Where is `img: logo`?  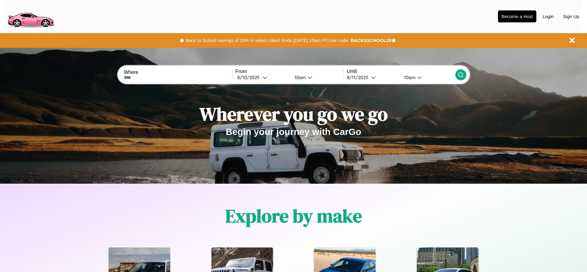 img: logo is located at coordinates (30, 16).